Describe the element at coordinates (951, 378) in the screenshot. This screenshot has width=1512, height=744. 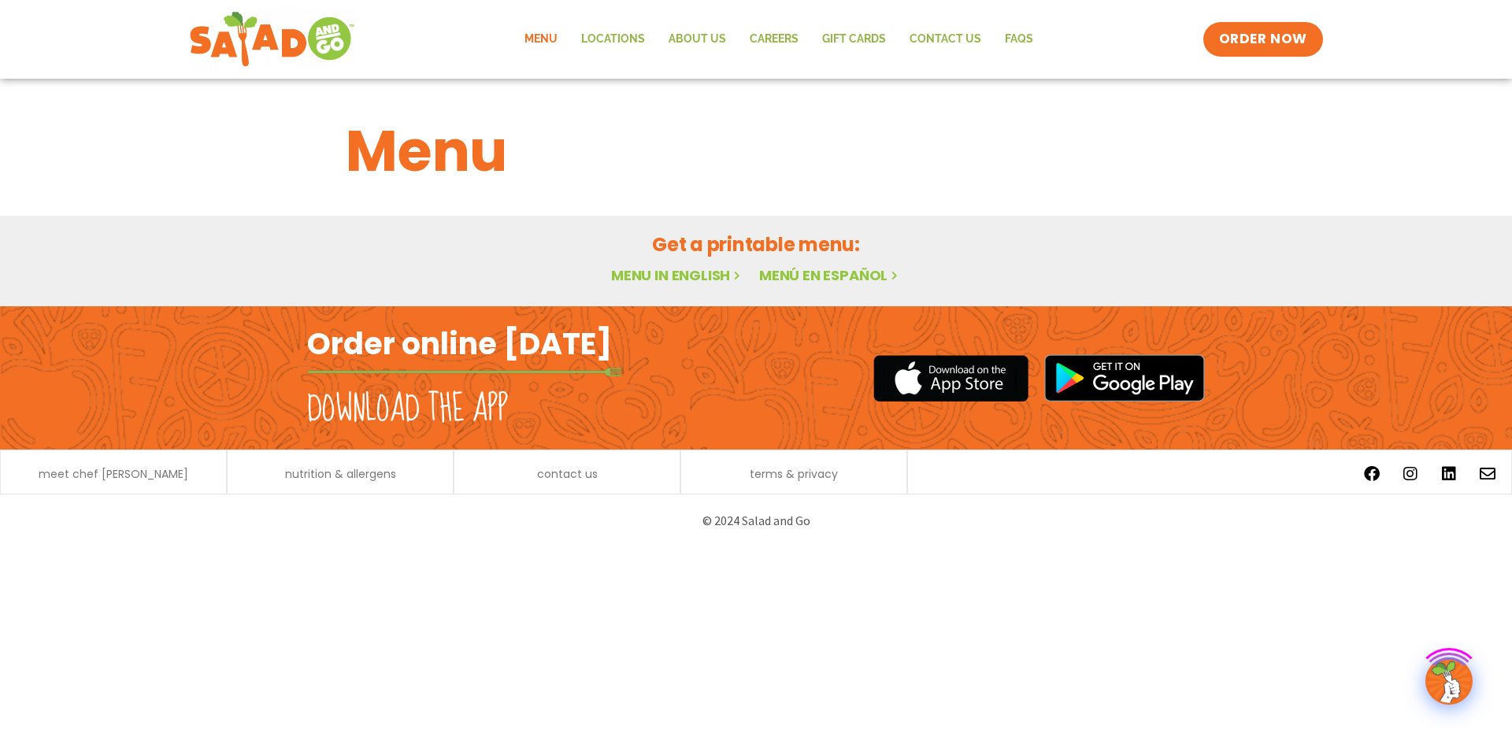
I see `img: appstore` at that location.